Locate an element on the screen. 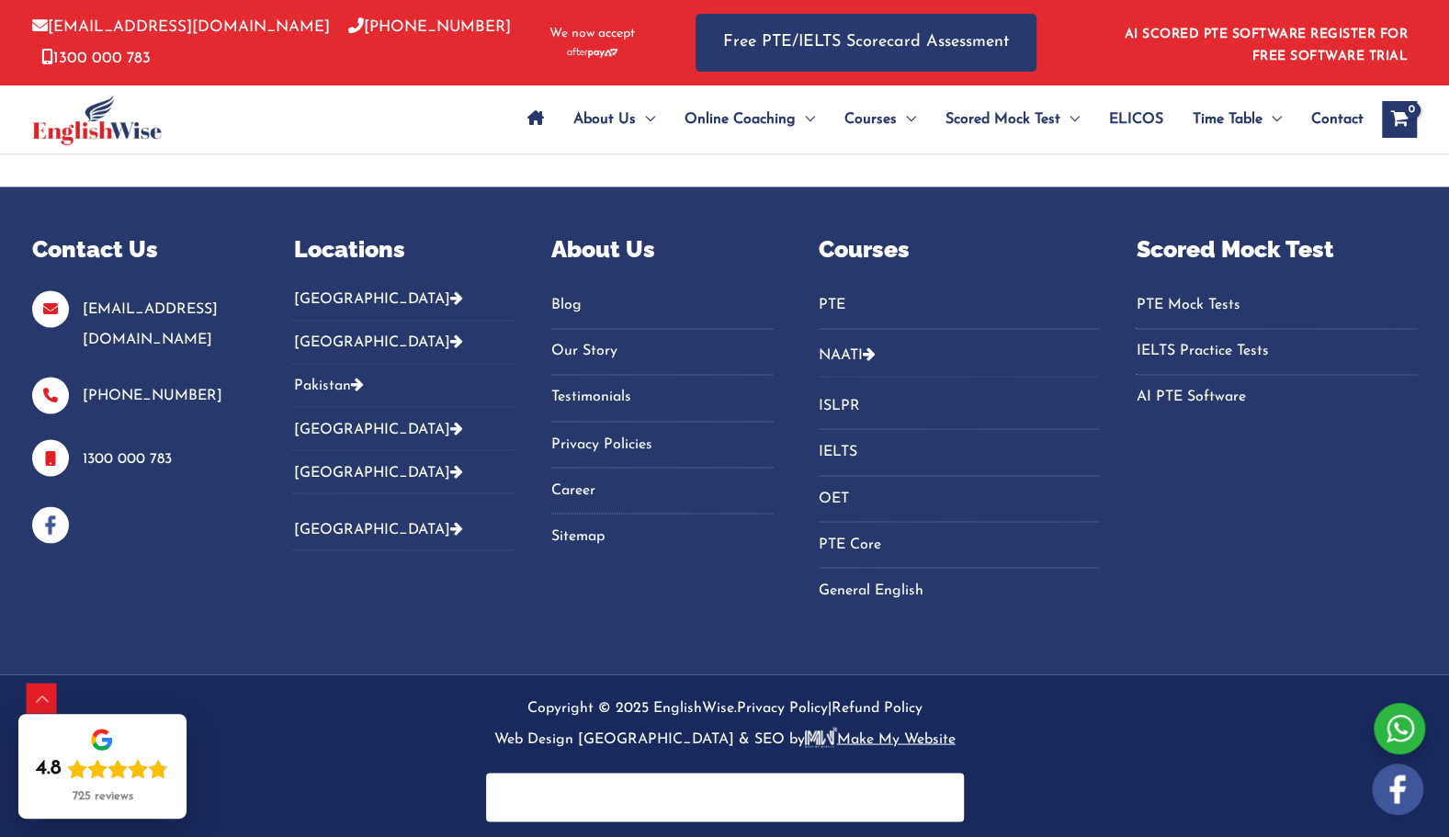 This screenshot has height=837, width=1449. img: facebook-blue-icons.png is located at coordinates (51, 524).